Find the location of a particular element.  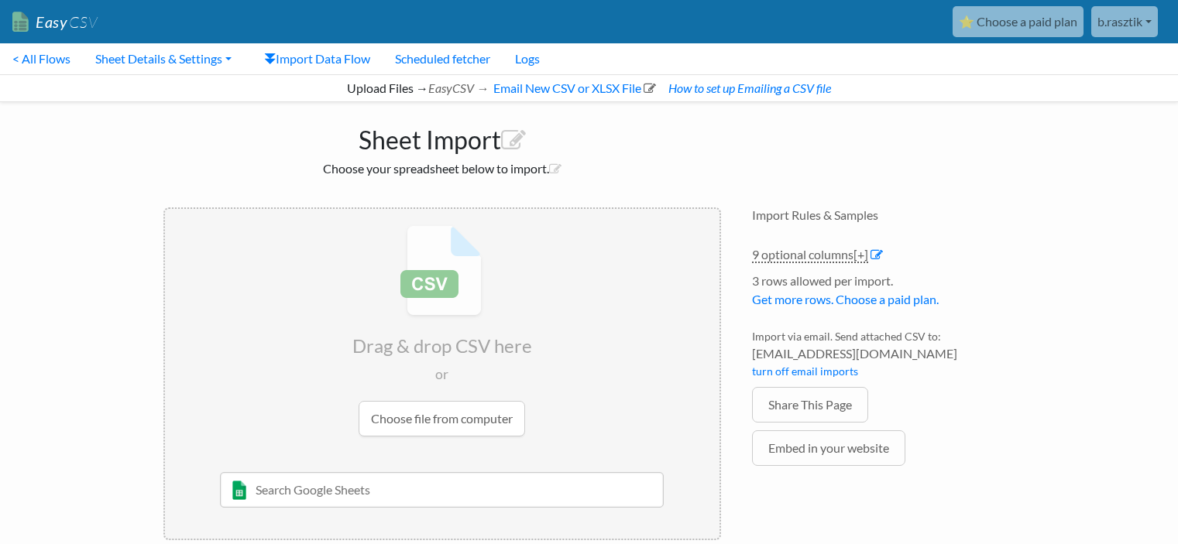

a: Scheduled fetcher is located at coordinates (442, 59).